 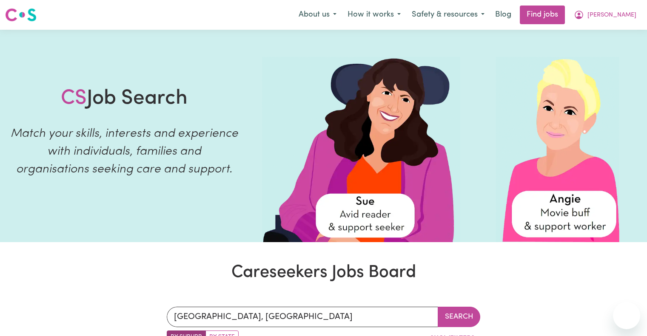 I want to click on input: Enter a suburb or postcode, so click(x=302, y=317).